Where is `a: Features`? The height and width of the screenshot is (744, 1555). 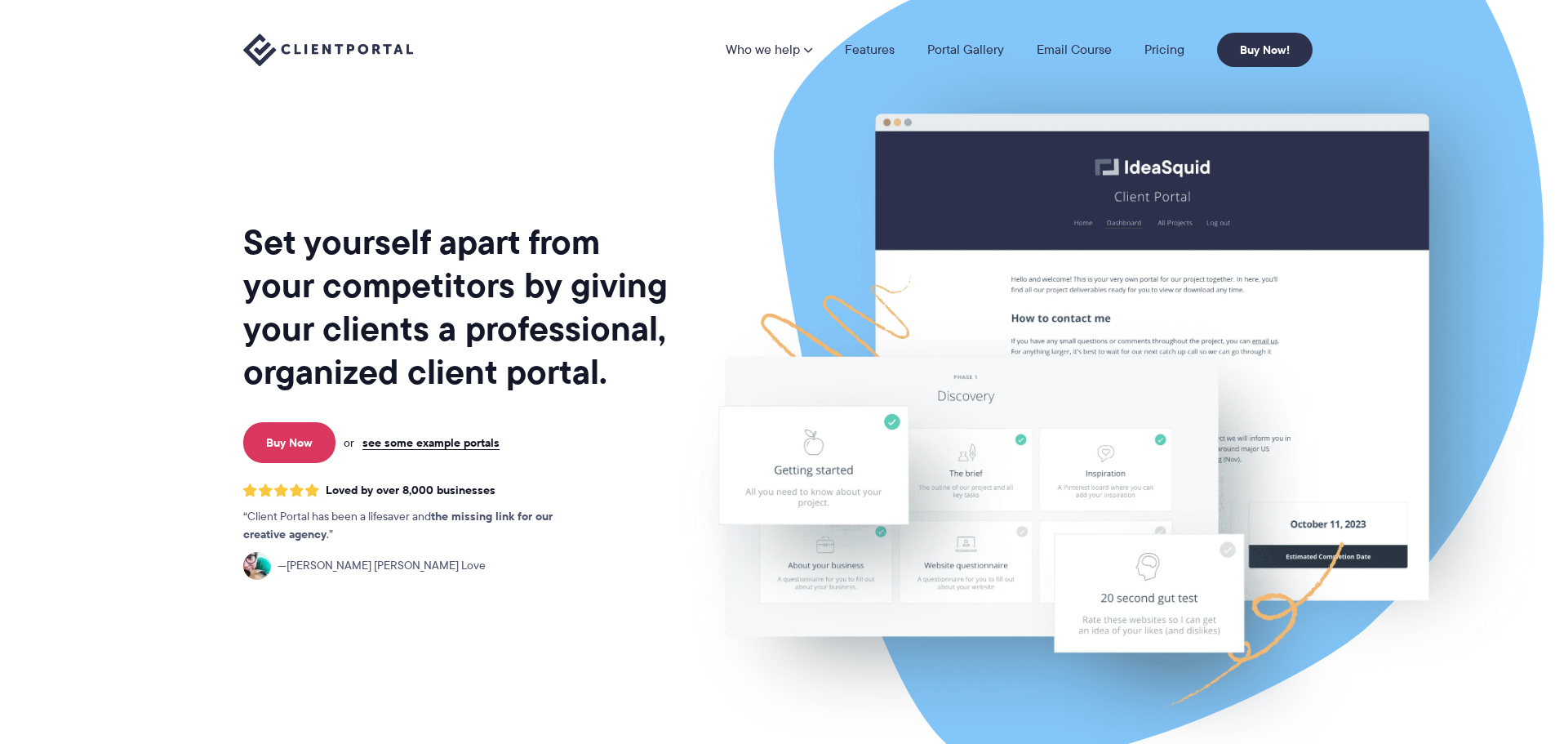
a: Features is located at coordinates (870, 50).